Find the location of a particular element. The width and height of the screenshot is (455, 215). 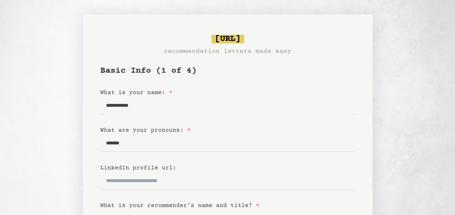

h3: recommendation letters made easy is located at coordinates (228, 51).